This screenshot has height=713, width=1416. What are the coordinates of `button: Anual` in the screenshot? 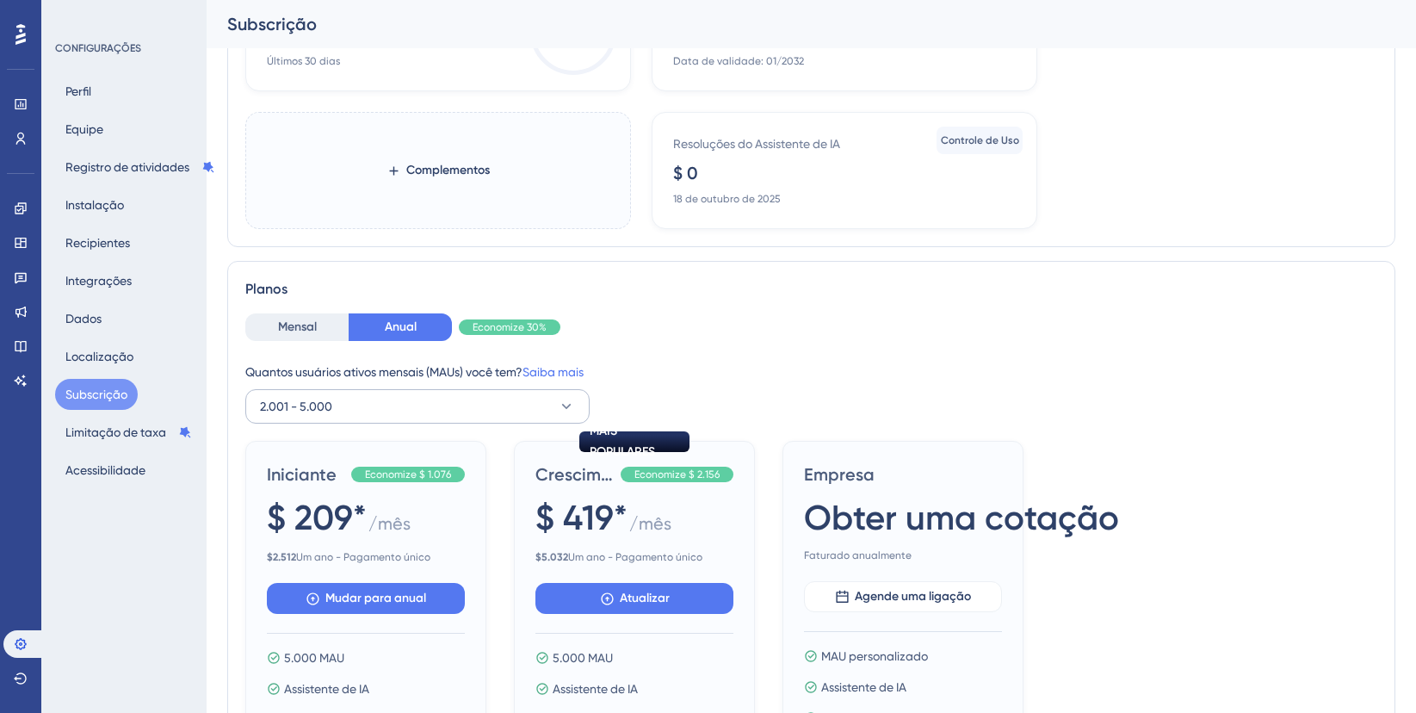 It's located at (400, 327).